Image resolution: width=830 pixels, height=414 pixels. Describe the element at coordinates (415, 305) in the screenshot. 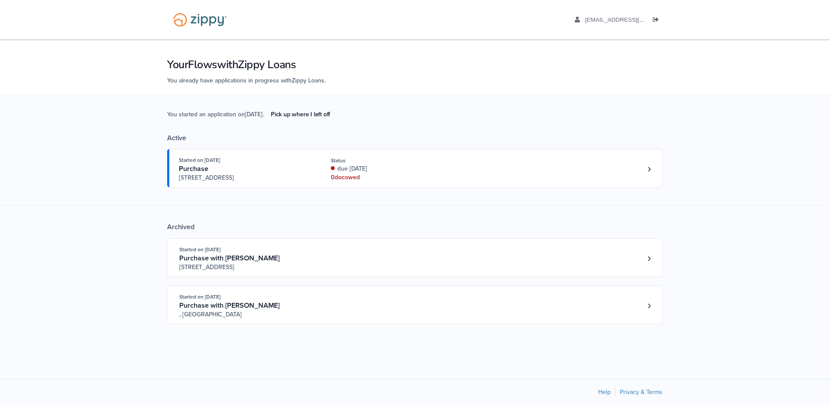

I see `a: Open loan 4196537` at that location.